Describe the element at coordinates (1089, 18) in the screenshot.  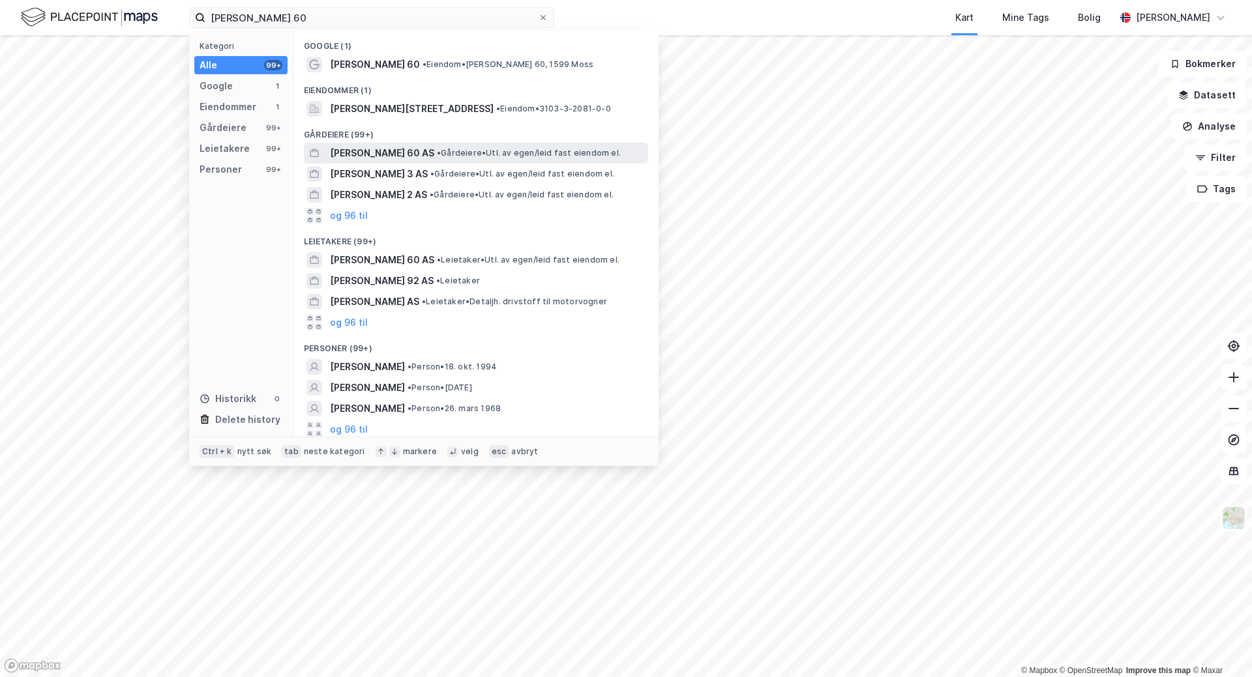
I see `div: Bolig` at that location.